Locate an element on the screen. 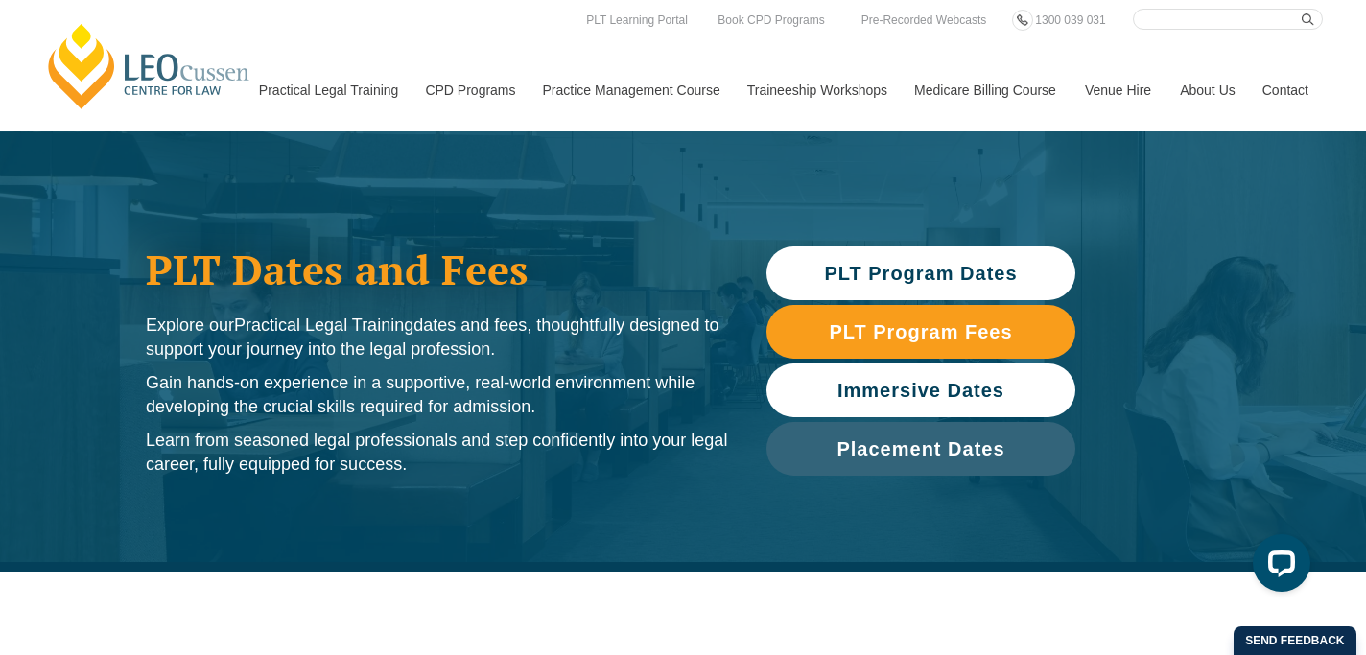 This screenshot has width=1366, height=655. span: 1300 039 031 is located at coordinates (1070, 20).